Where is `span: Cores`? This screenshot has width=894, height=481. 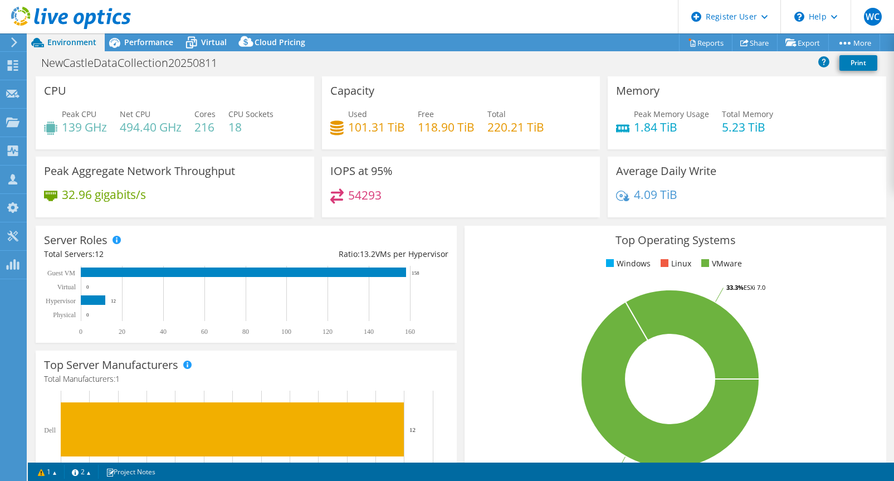 span: Cores is located at coordinates (205, 114).